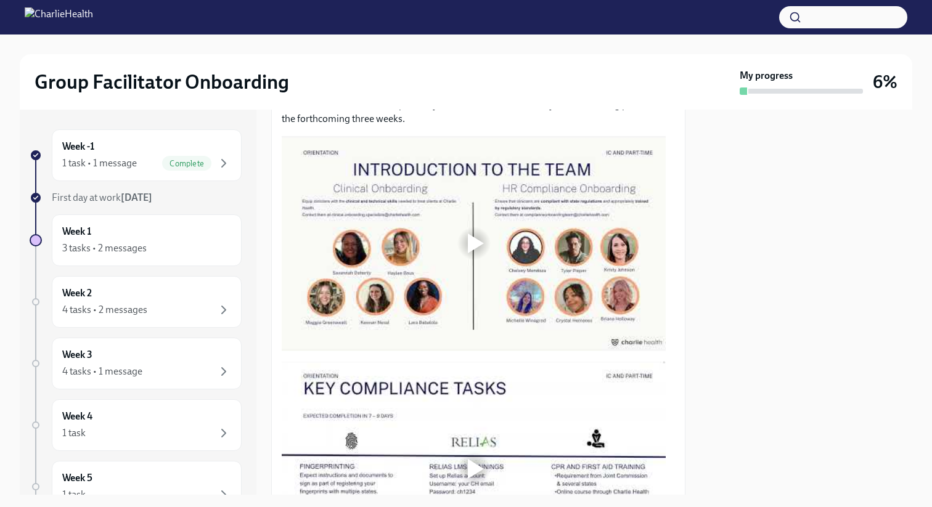 The image size is (932, 507). I want to click on h2: Group Facilitator Onboarding, so click(161, 82).